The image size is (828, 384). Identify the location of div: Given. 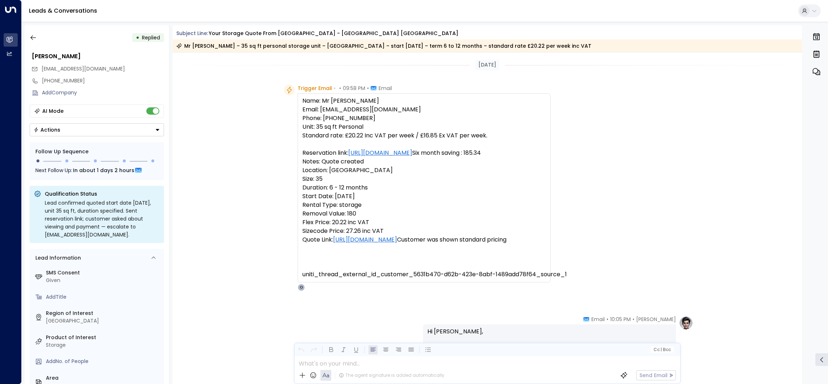
(103, 280).